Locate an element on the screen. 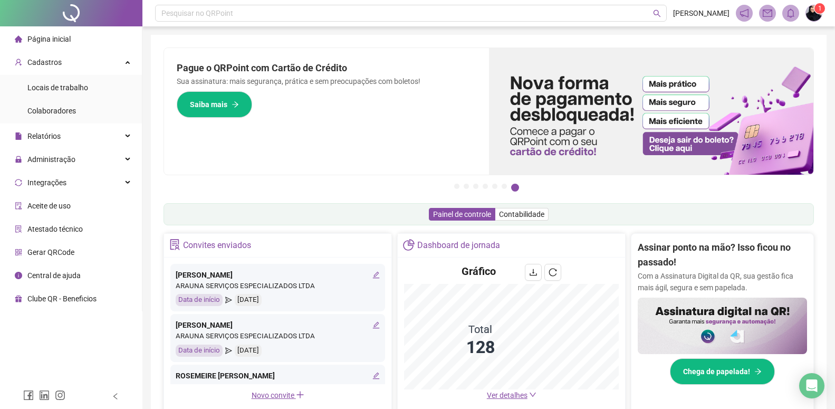 The image size is (835, 409). span: facebook is located at coordinates (28, 395).